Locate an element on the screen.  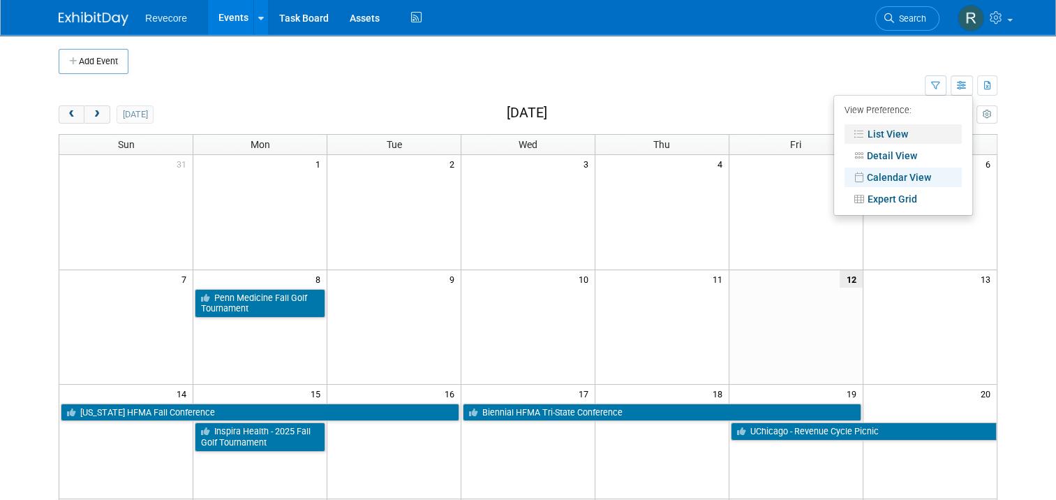
span: 11 is located at coordinates (720, 278).